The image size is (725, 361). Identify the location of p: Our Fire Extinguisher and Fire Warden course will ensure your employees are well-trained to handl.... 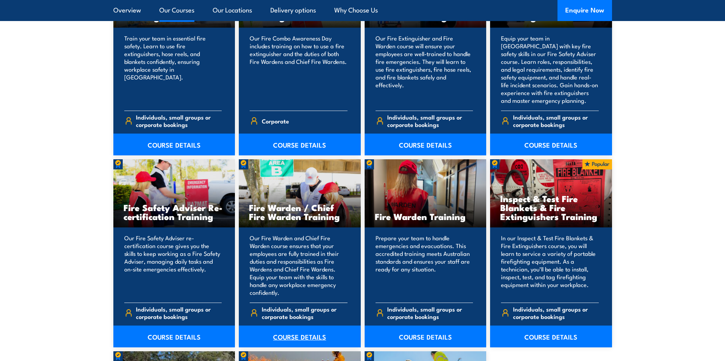
(424, 69).